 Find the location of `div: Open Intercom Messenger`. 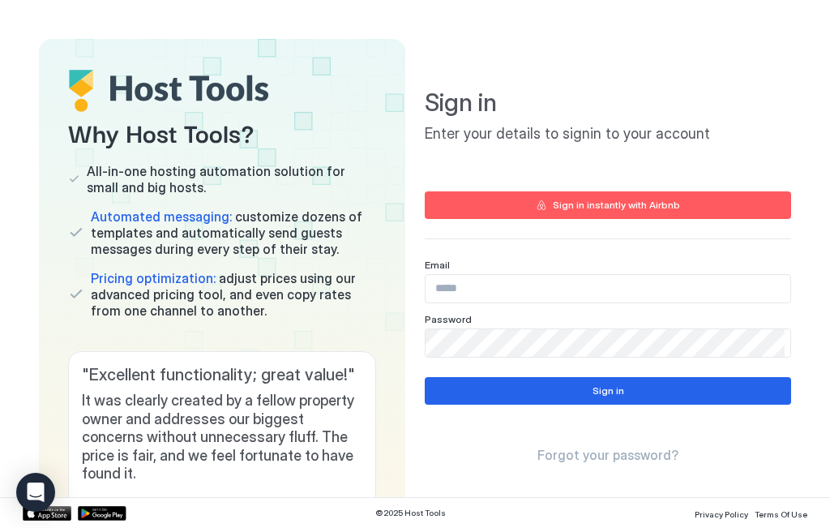

div: Open Intercom Messenger is located at coordinates (36, 492).